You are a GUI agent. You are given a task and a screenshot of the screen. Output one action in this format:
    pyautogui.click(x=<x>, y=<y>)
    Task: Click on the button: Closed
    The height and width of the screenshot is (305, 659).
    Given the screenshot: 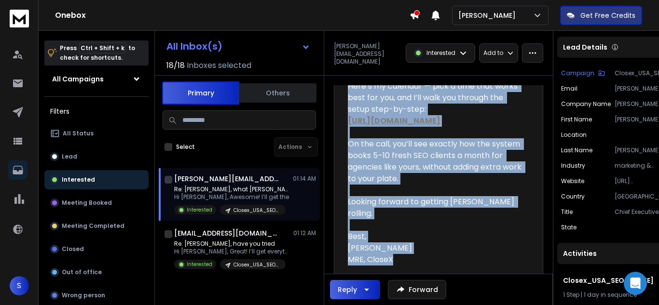 What is the action you would take?
    pyautogui.click(x=96, y=249)
    